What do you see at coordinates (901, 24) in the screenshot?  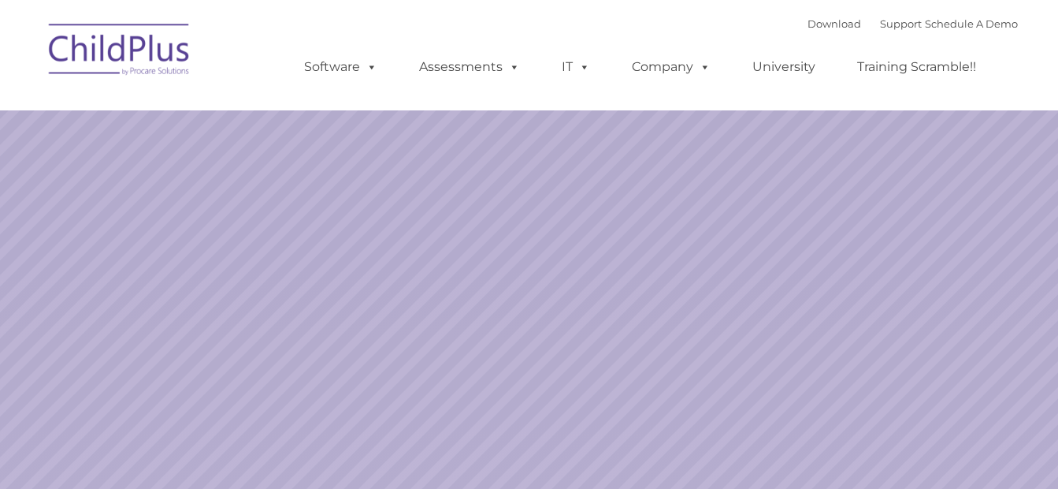 I see `a: Support` at bounding box center [901, 24].